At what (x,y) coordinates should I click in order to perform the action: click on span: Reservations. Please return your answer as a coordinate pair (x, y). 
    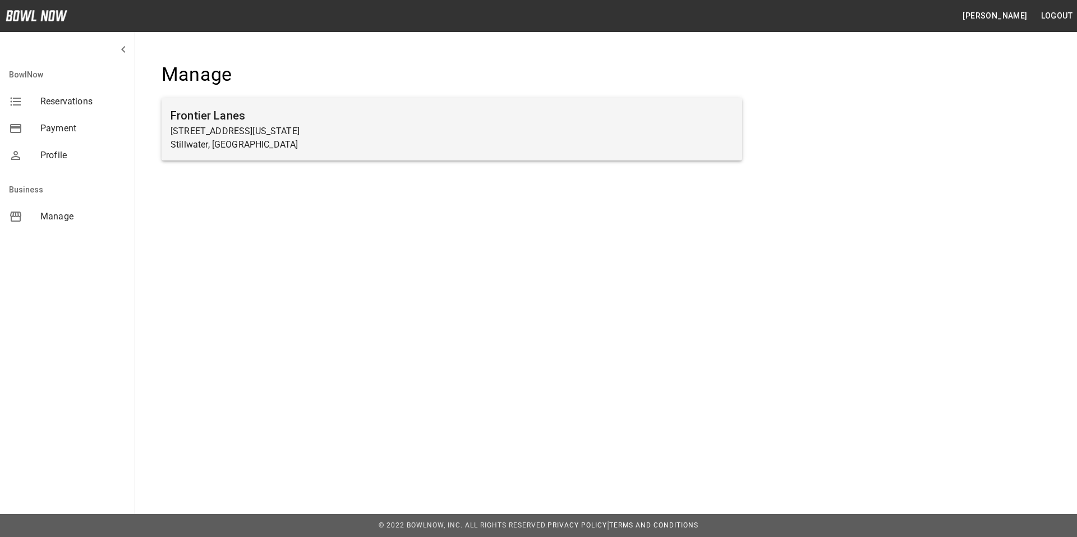
    Looking at the image, I should click on (83, 102).